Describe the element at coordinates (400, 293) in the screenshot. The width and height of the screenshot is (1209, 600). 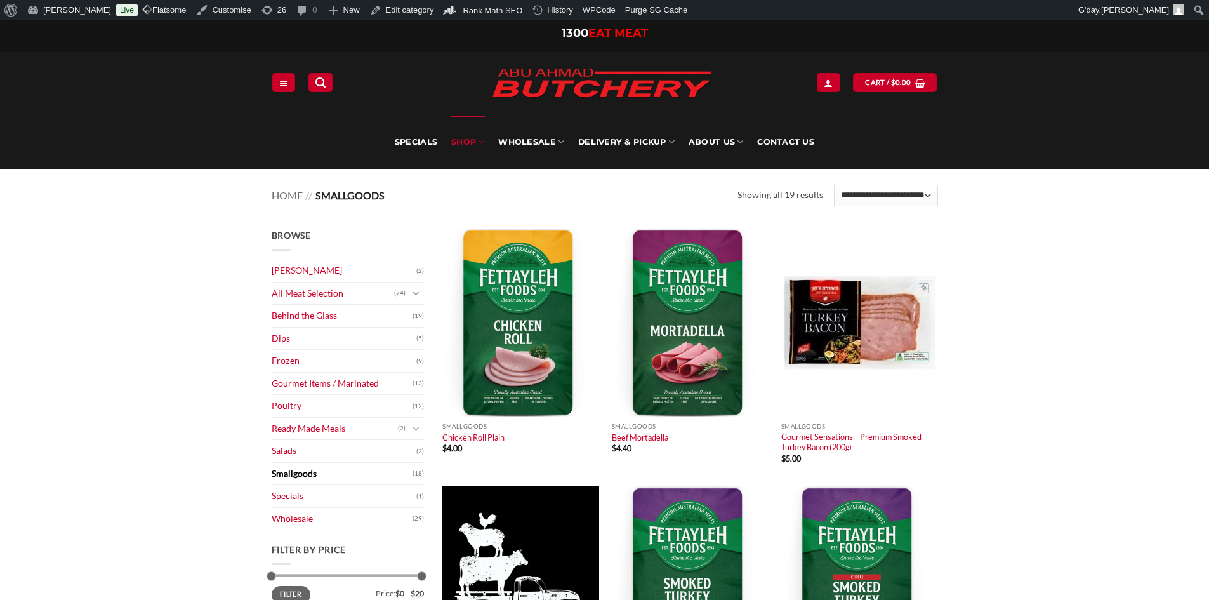
I see `span: (74)` at that location.